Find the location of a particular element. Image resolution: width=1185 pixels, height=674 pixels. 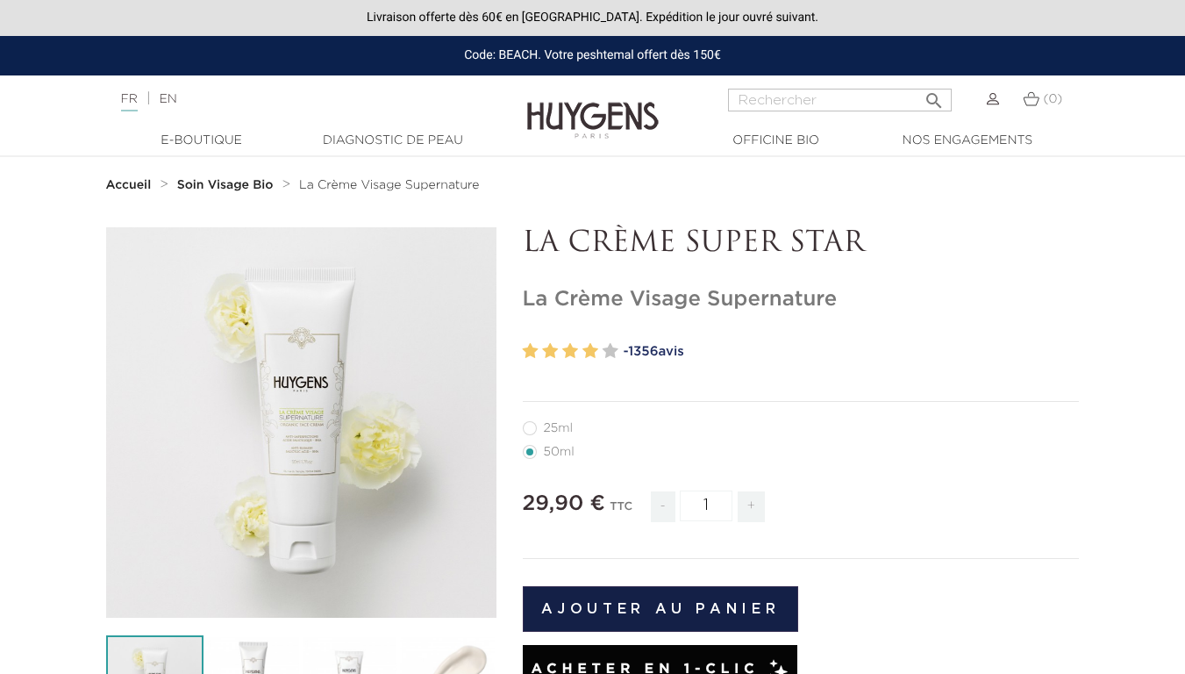

a: Diagnostic de peau is located at coordinates (393, 140).